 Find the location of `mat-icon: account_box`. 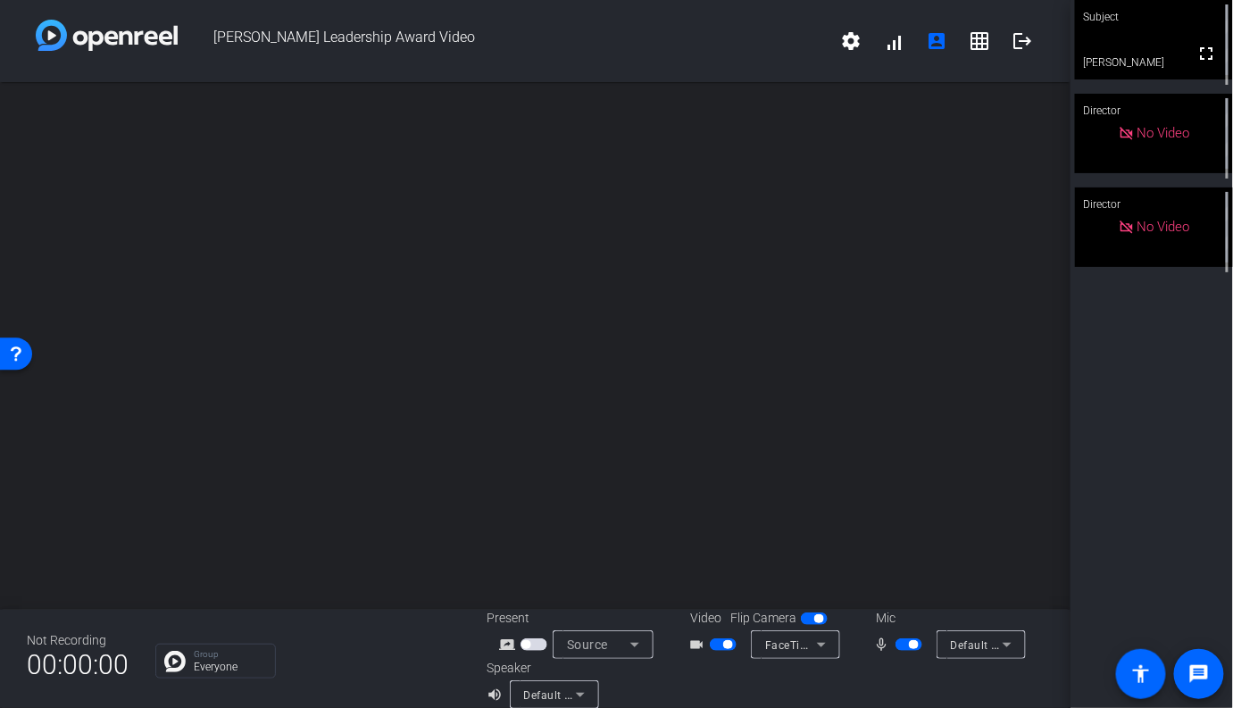

mat-icon: account_box is located at coordinates (936, 41).